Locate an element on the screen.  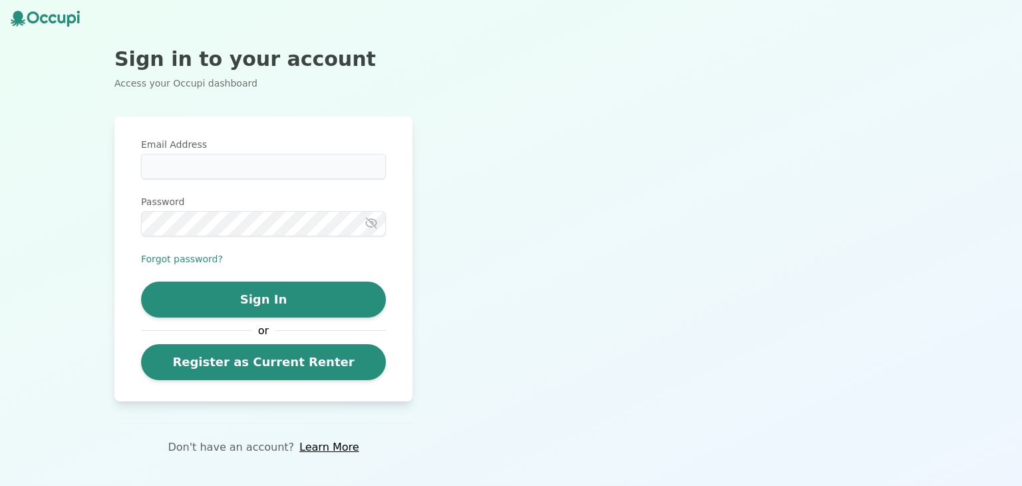
button: Sign In is located at coordinates (264, 299).